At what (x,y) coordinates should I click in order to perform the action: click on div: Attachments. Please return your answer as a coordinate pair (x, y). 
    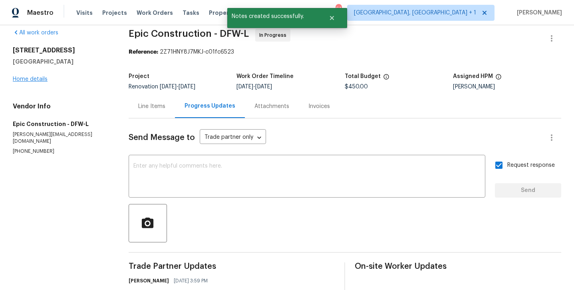
    Looking at the image, I should click on (272, 106).